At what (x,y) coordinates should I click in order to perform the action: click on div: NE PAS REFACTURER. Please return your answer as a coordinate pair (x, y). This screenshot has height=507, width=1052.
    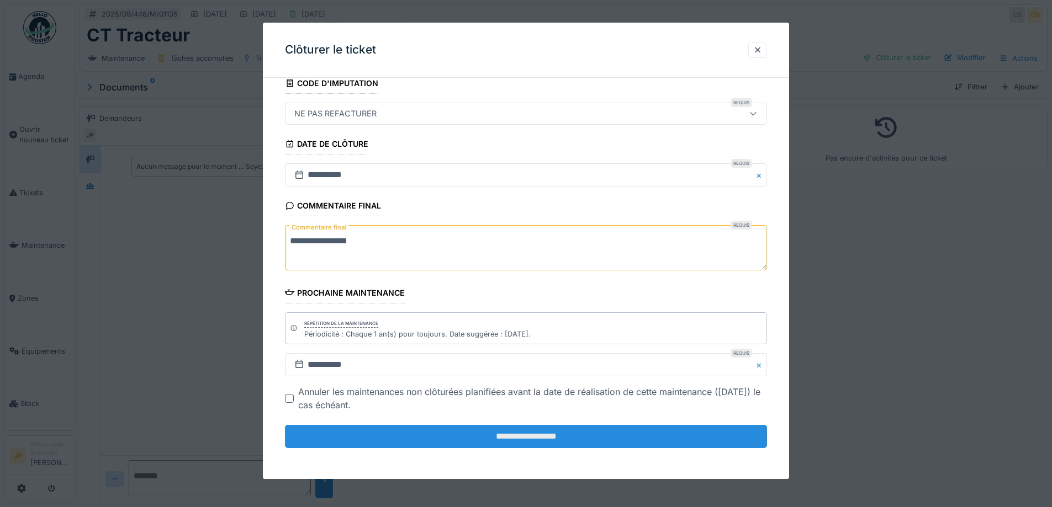
    Looking at the image, I should click on (335, 114).